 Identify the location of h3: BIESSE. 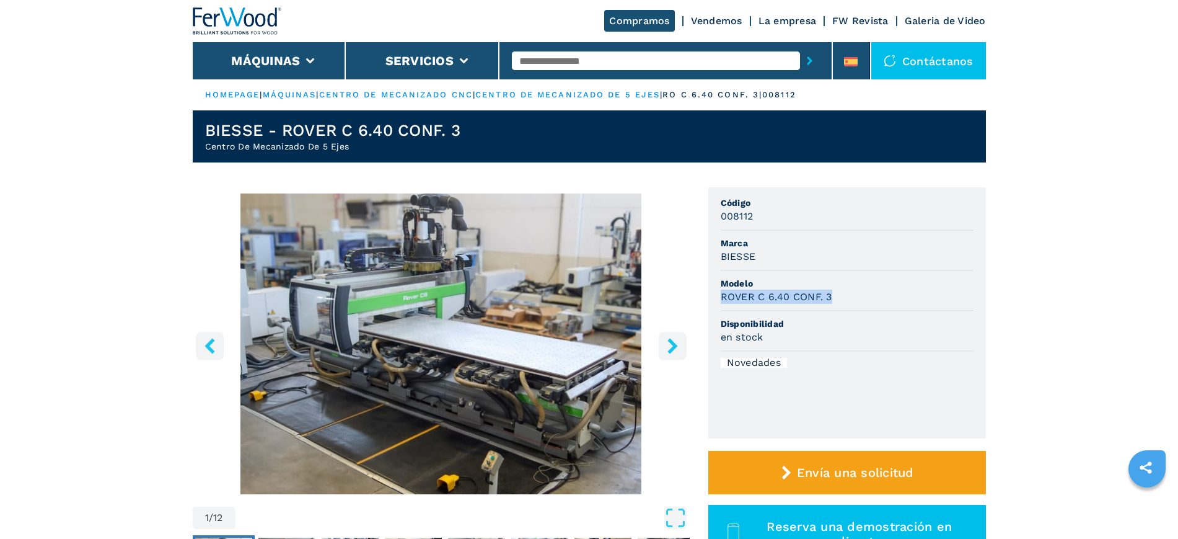
(738, 256).